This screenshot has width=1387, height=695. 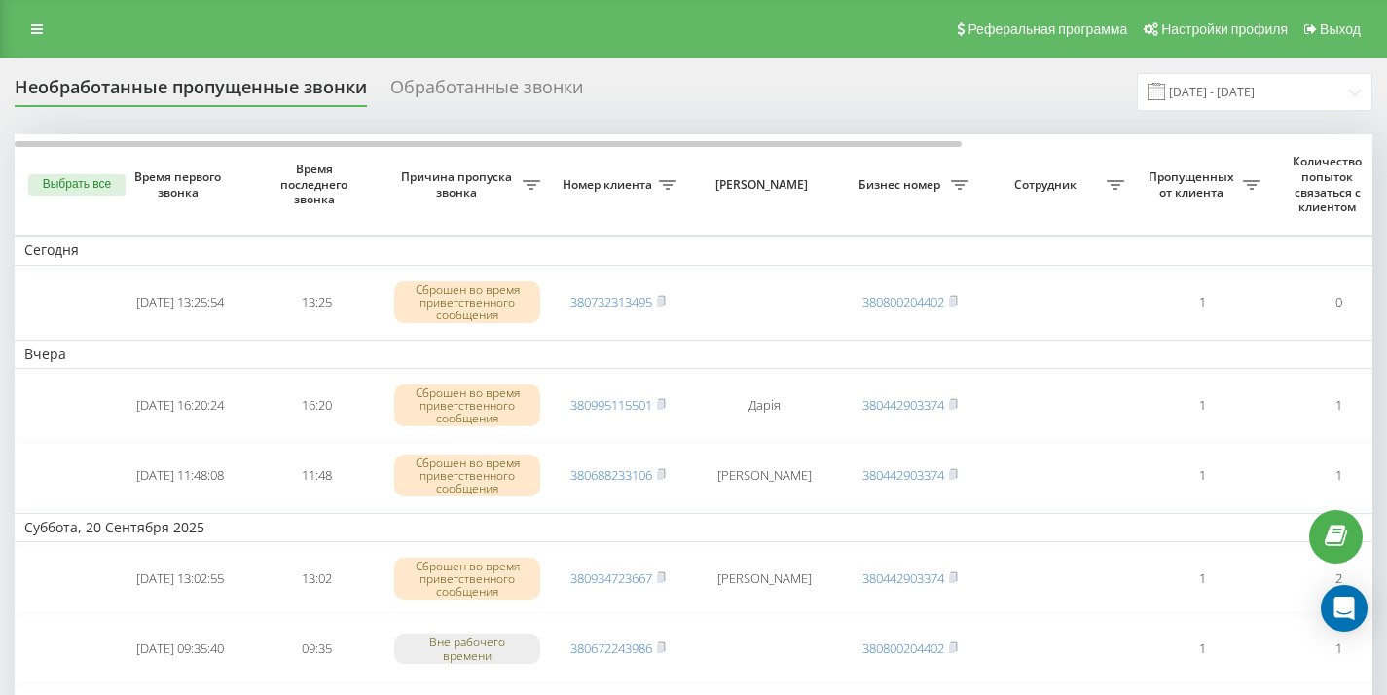 What do you see at coordinates (316, 579) in the screenshot?
I see `td: 13:02` at bounding box center [316, 579].